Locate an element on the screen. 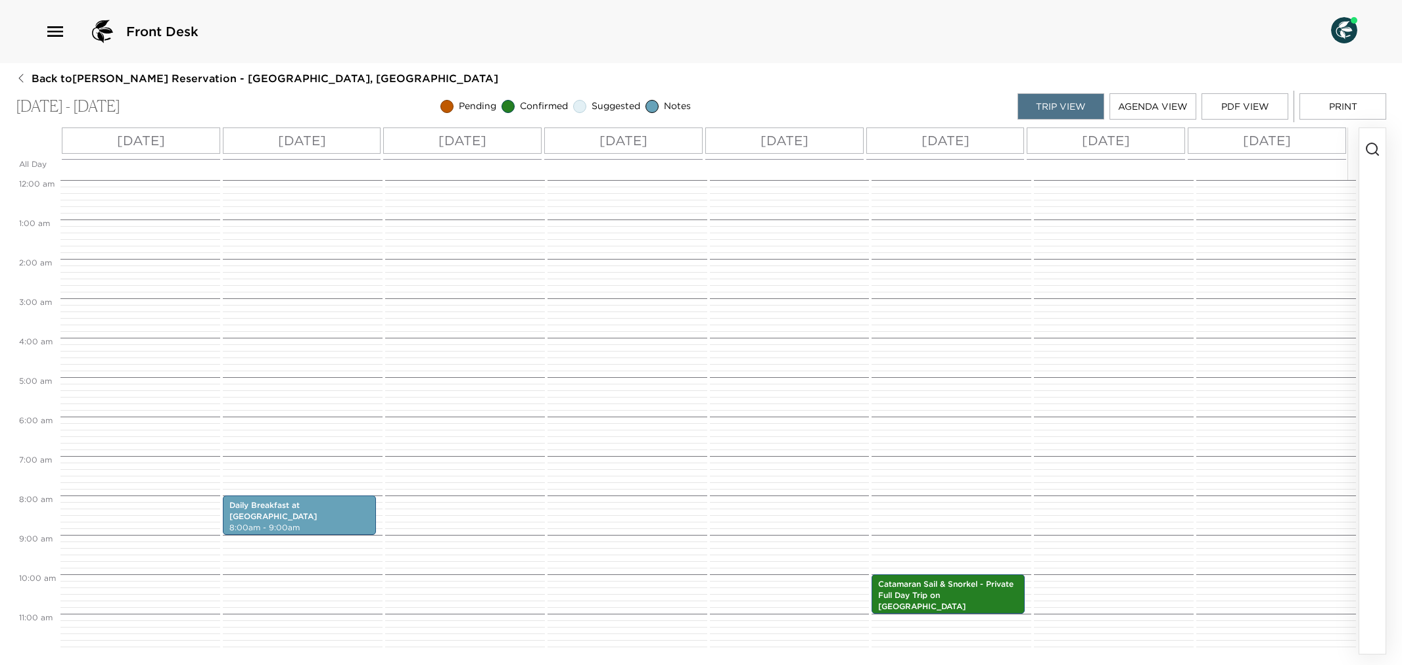 The width and height of the screenshot is (1402, 665). span: 2:00 AM is located at coordinates (35, 262).